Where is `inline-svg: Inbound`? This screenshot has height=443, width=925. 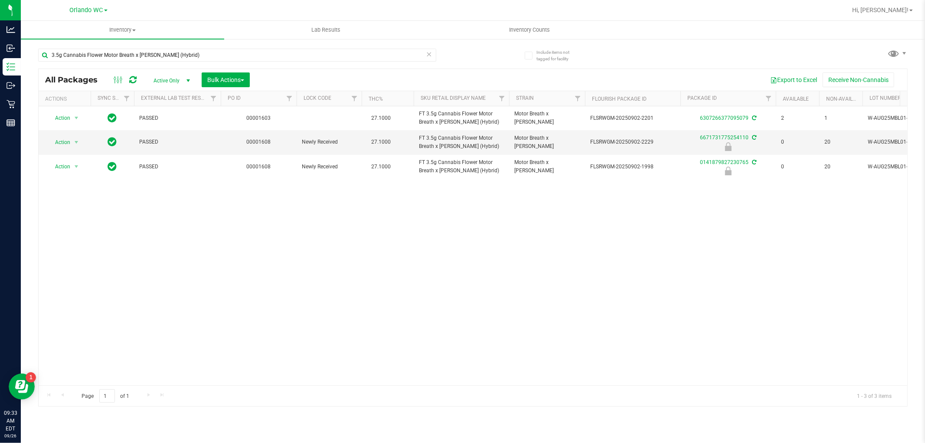
inline-svg: Inbound is located at coordinates (11, 48).